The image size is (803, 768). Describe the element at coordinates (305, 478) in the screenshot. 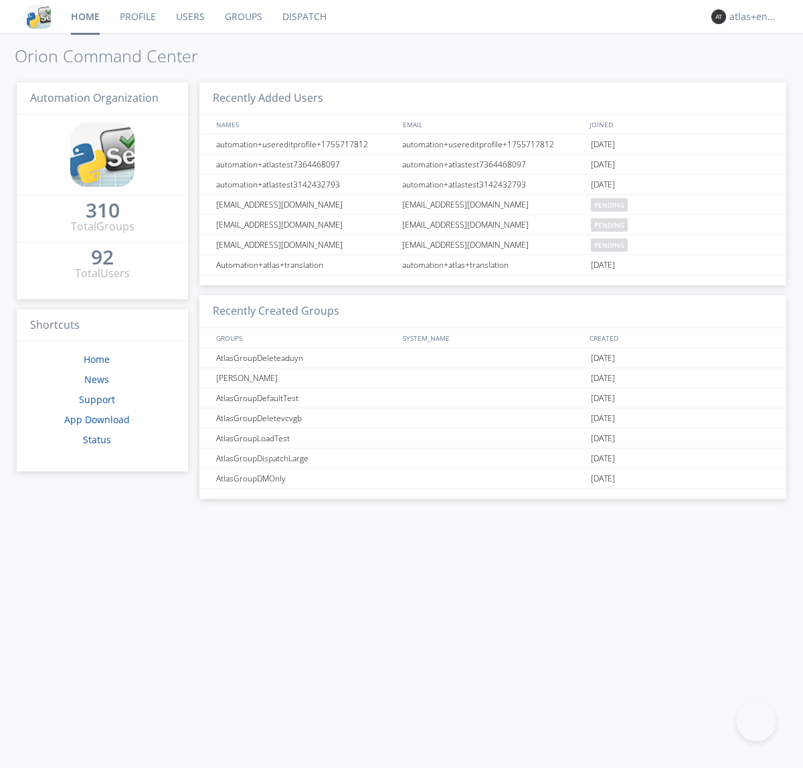

I see `div: AtlasGroupDMOnly` at that location.